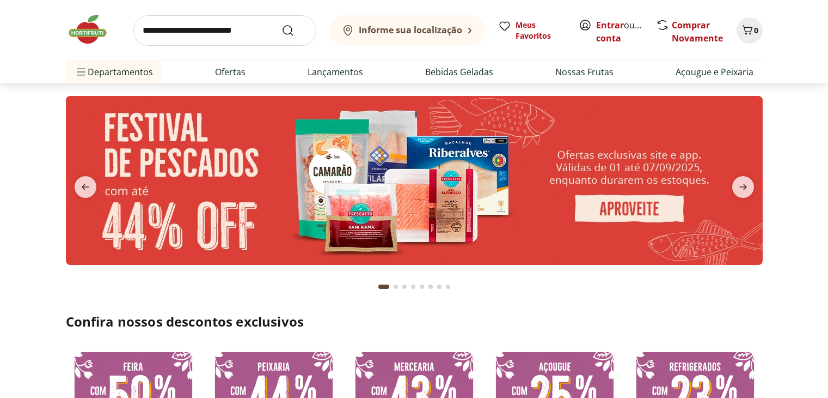 This screenshot has width=828, height=398. What do you see at coordinates (407, 31) in the screenshot?
I see `button: Informe sua localização` at bounding box center [407, 31].